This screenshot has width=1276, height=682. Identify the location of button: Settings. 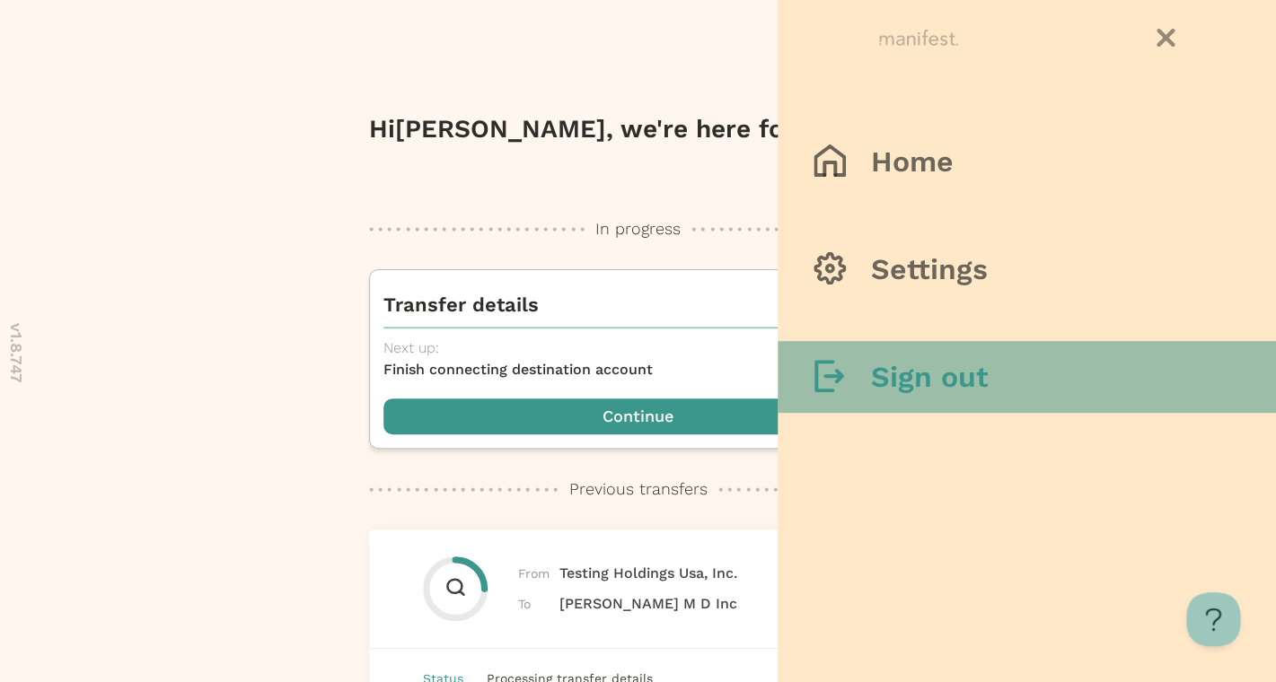
(1026, 269).